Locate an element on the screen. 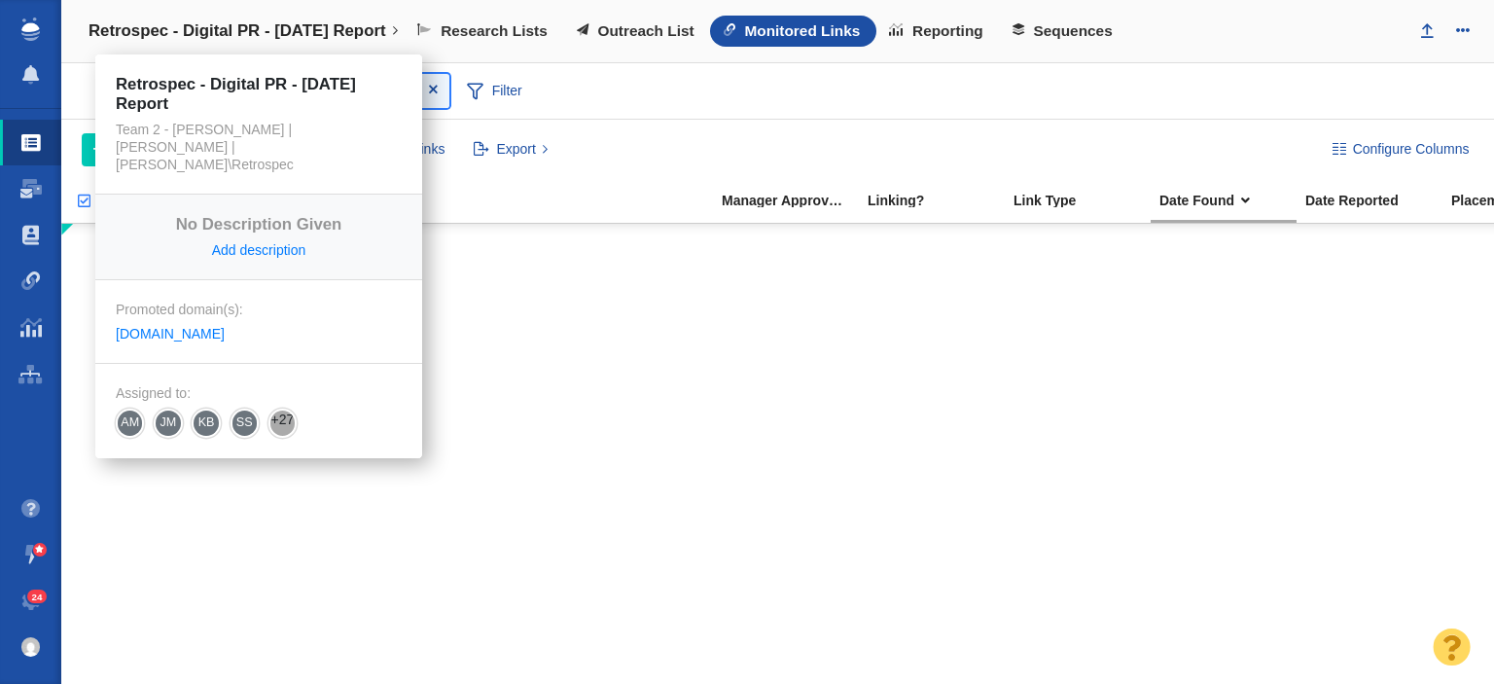 The height and width of the screenshot is (684, 1494). span: Sequences is located at coordinates (1072, 31).